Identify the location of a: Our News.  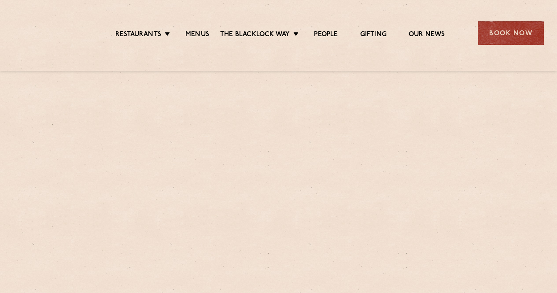
(427, 35).